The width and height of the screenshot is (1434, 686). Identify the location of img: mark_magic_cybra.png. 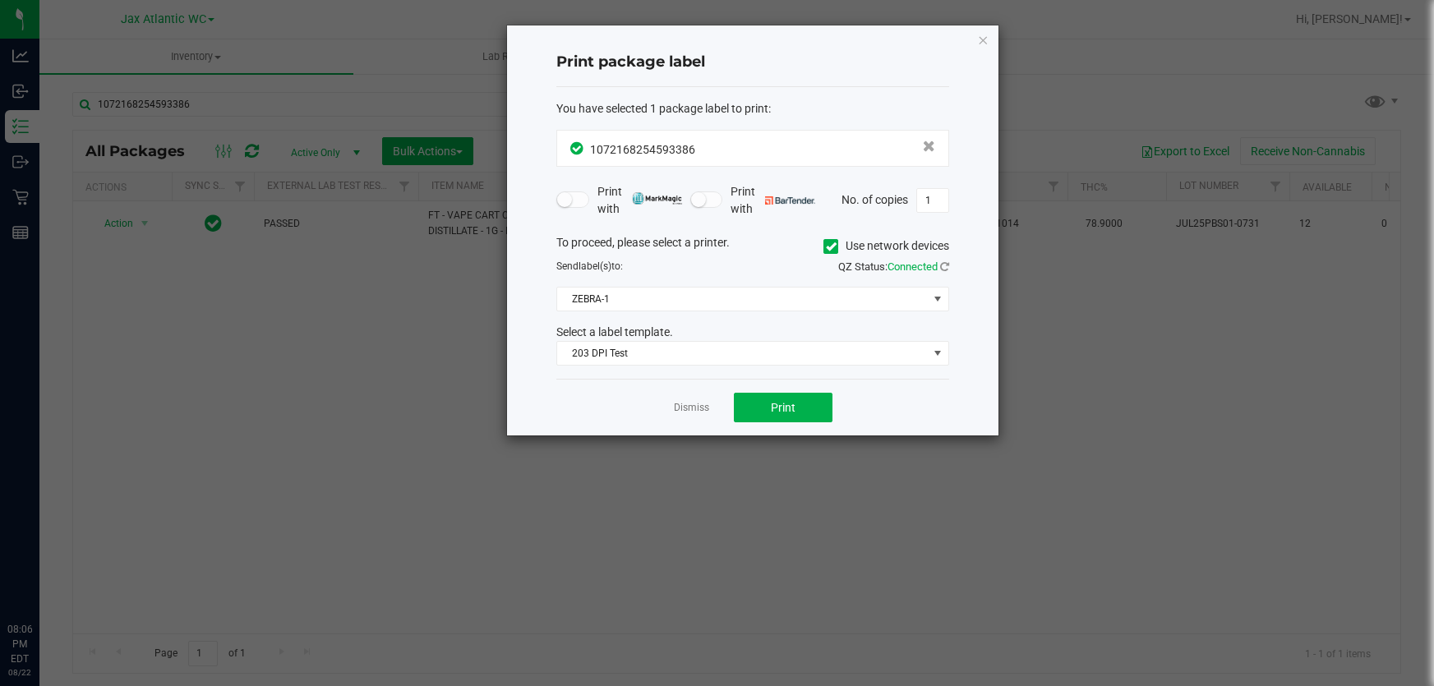
(657, 198).